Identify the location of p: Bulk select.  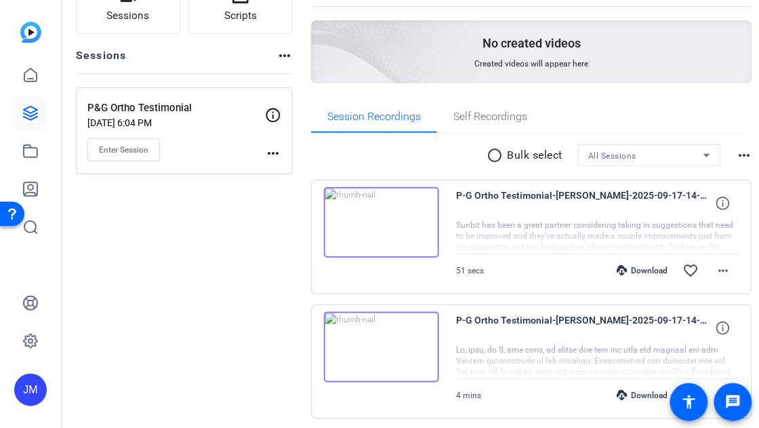
(535, 155).